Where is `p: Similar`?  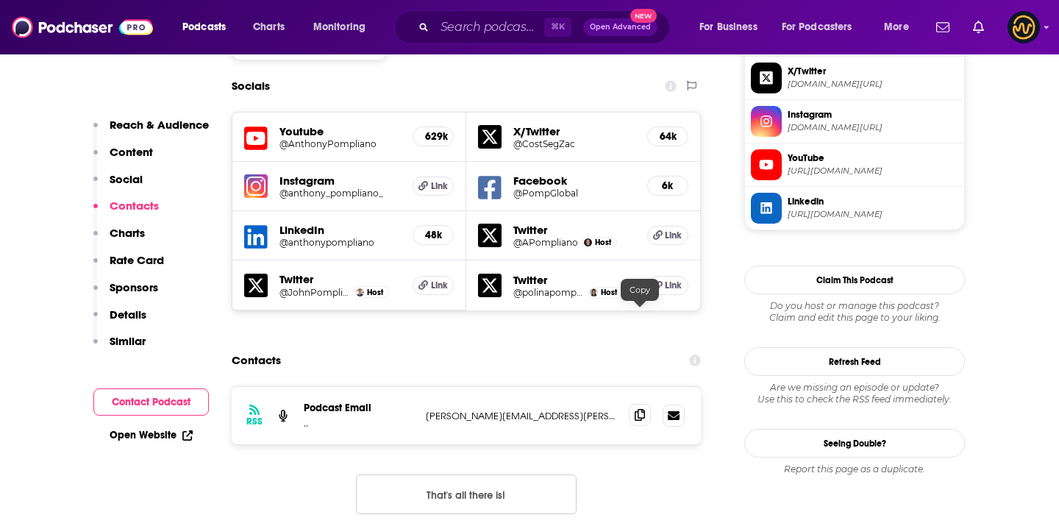
p: Similar is located at coordinates (127, 340).